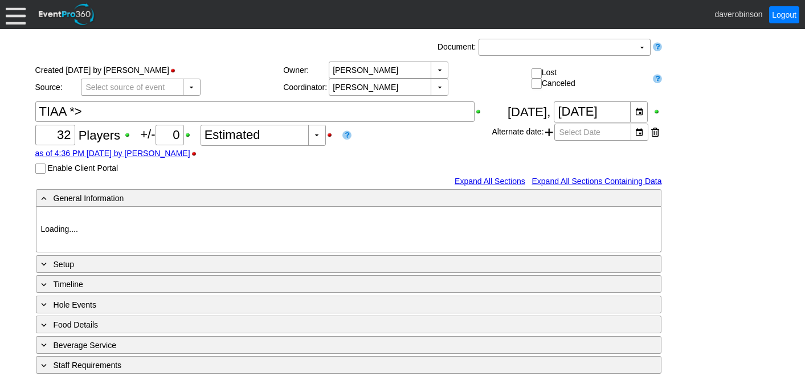 The height and width of the screenshot is (376, 805). What do you see at coordinates (325, 264) in the screenshot?
I see `div: Setup` at bounding box center [325, 264].